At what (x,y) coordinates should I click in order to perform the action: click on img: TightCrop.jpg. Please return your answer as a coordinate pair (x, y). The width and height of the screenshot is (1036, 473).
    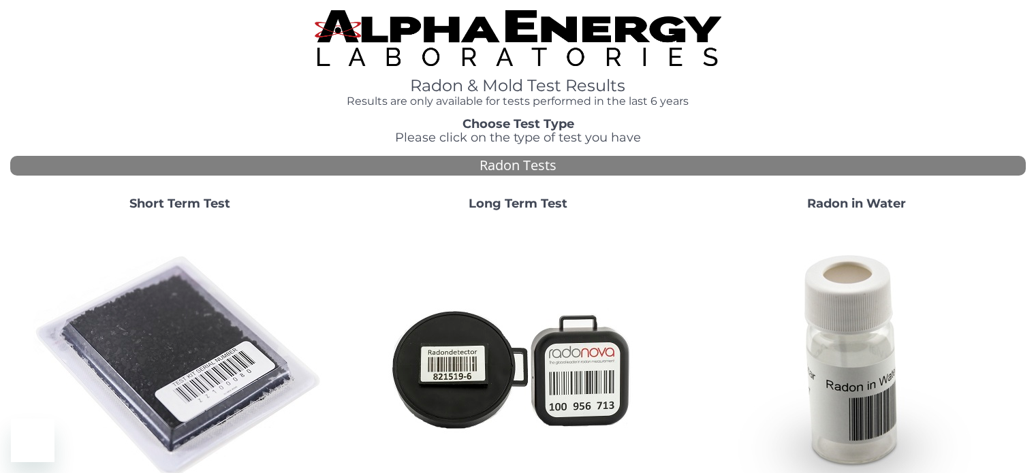
    Looking at the image, I should click on (518, 38).